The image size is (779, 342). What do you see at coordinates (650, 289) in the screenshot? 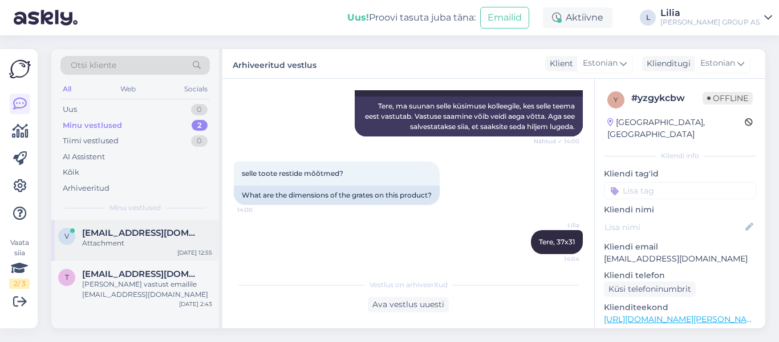
I see `div: Küsi telefoninumbrit` at bounding box center [650, 289].